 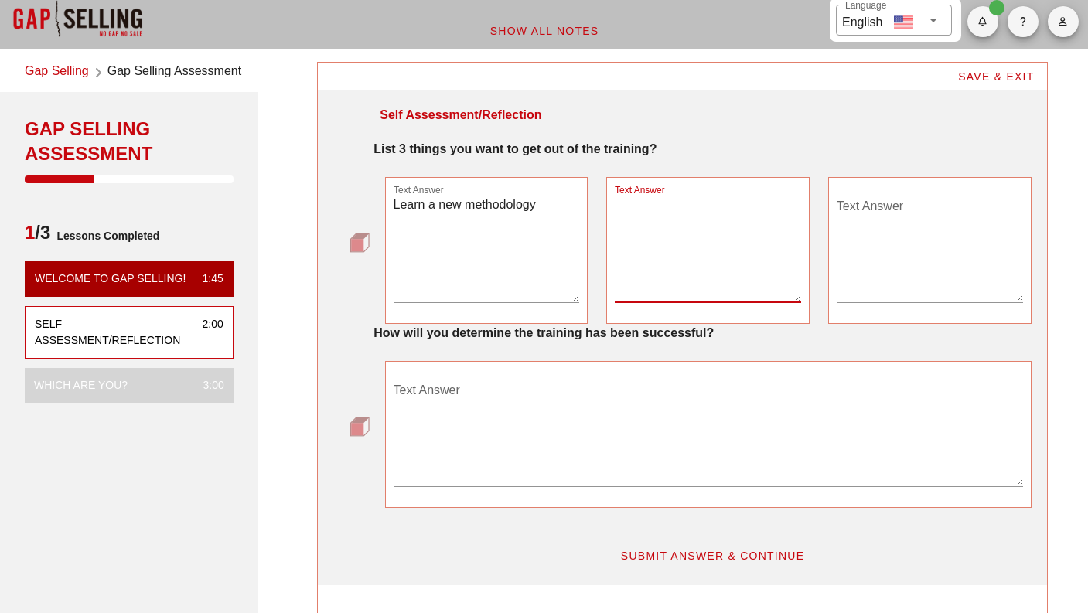 What do you see at coordinates (80, 385) in the screenshot?
I see `div: WHICH ARE YOU?` at bounding box center [80, 385].